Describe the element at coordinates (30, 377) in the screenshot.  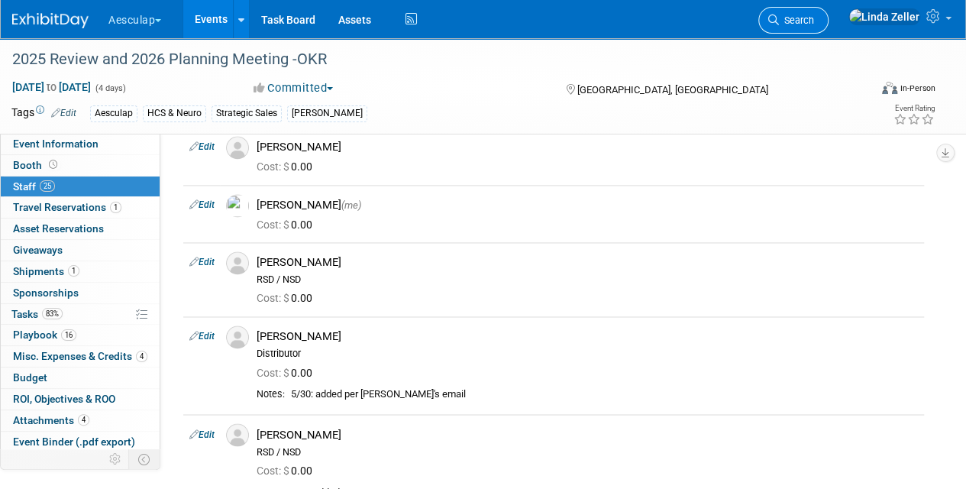
I see `span: Budget` at that location.